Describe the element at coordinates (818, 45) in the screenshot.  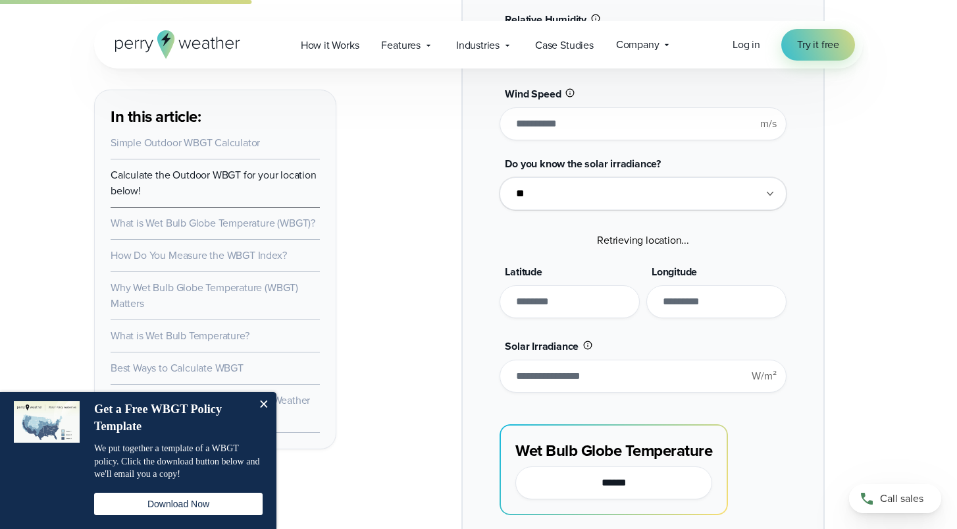
I see `span: Try it free` at that location.